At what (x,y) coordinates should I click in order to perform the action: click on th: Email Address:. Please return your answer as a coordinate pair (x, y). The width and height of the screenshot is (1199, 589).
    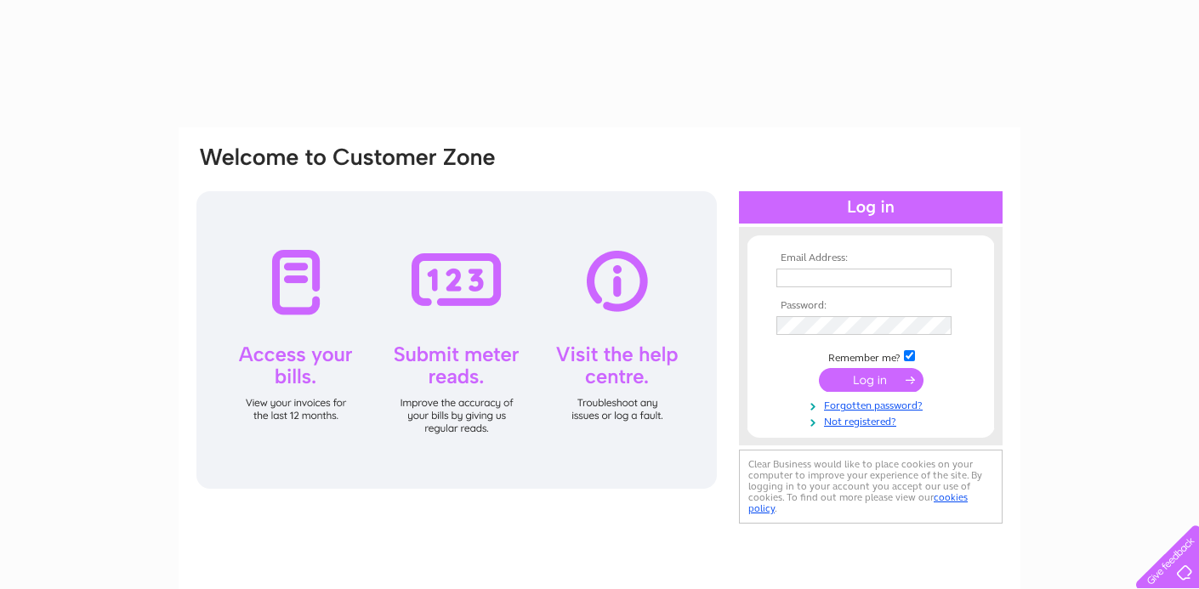
    Looking at the image, I should click on (871, 259).